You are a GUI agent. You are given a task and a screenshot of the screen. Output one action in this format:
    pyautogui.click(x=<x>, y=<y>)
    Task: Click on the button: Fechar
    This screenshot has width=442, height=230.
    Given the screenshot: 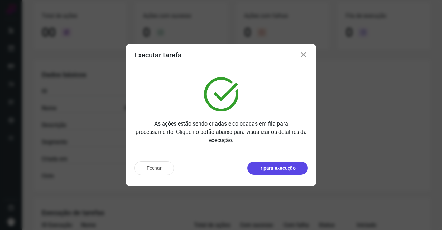 What is the action you would take?
    pyautogui.click(x=154, y=168)
    